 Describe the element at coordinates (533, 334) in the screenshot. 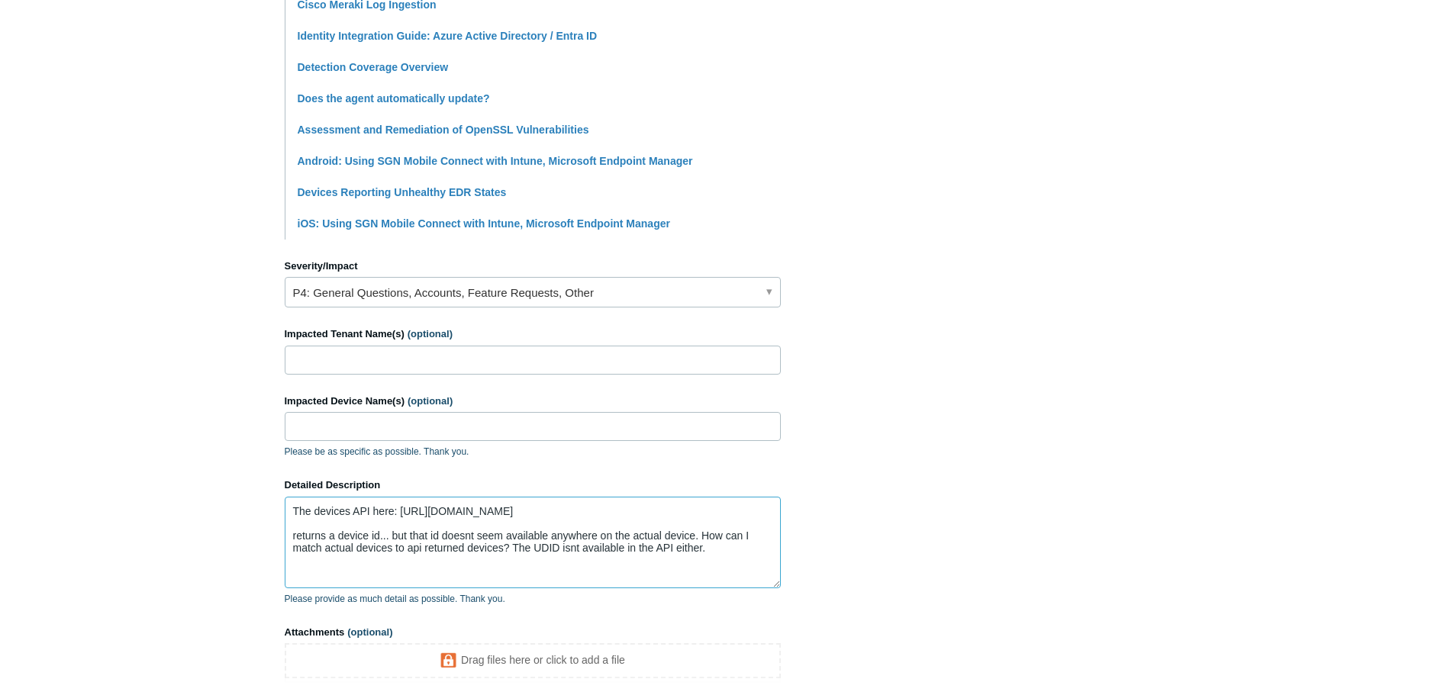

I see `label: Impacted Tenant Name(s)` at that location.